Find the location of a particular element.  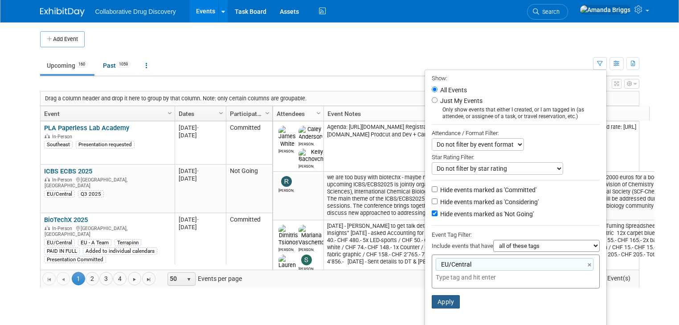

div: Drag a column header and drop it here to group by that column. Note: only certain columns are gro... is located at coordinates (339, 98).